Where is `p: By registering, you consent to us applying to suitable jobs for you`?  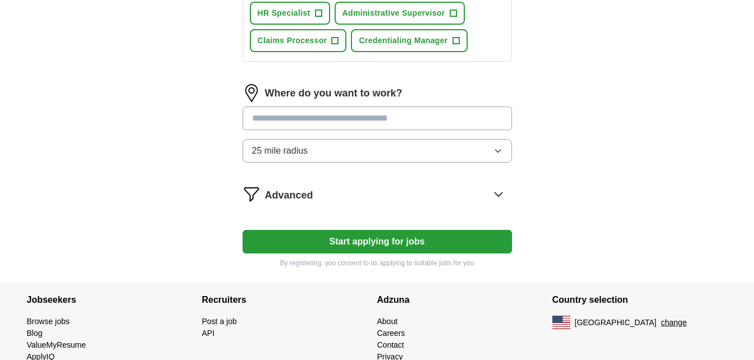 p: By registering, you consent to us applying to suitable jobs for you is located at coordinates (377, 263).